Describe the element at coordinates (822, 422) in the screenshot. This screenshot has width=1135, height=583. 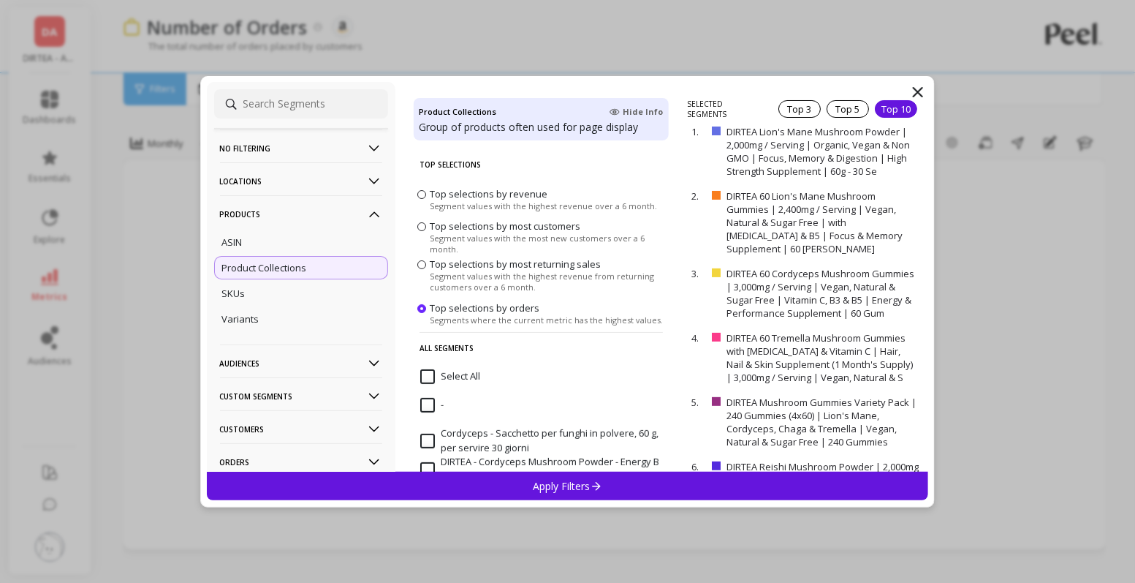
I see `p: DIRTEA Mushroom Gummies Variety Pack | 240 Gummies (4x60) | Lion's Mane, Cordyceps, Chaga & Treme...` at that location.